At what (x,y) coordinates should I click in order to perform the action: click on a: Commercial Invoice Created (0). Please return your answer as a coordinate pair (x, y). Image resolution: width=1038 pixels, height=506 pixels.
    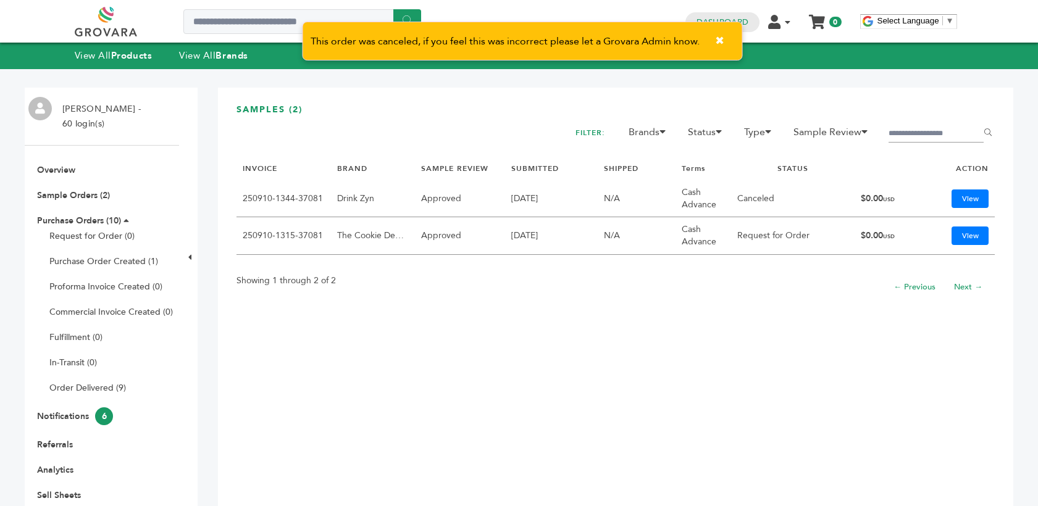
    Looking at the image, I should click on (111, 312).